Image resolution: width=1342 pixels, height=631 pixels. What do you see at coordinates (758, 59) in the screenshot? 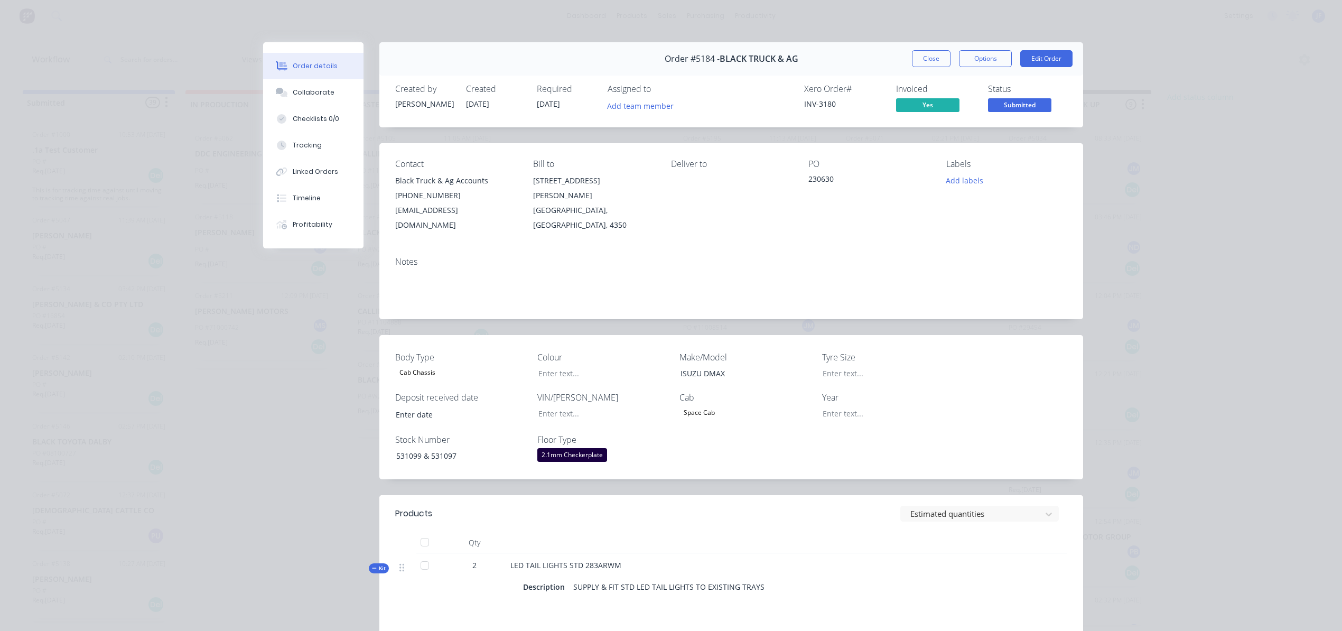
I see `span: BLACK TRUCK & AG` at bounding box center [758, 59].